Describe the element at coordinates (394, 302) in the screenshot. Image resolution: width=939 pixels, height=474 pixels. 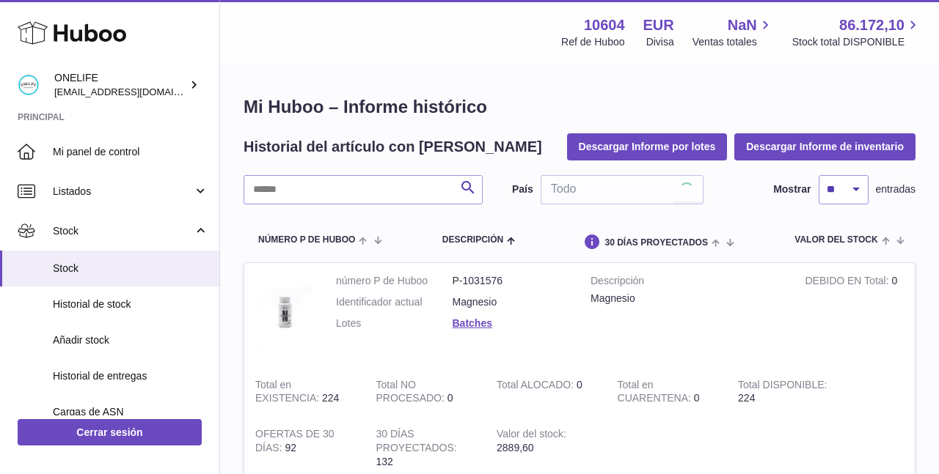
I see `dt: Identificador actual` at that location.